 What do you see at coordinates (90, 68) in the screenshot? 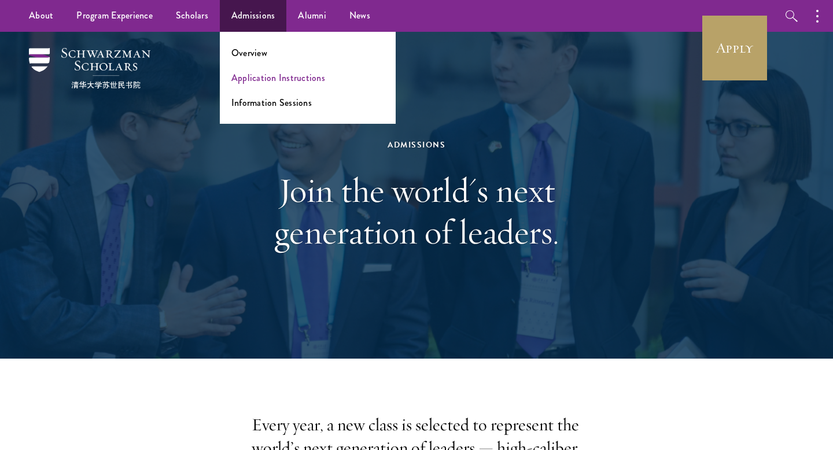
I see `img: Schwarzman Scholars` at bounding box center [90, 68].